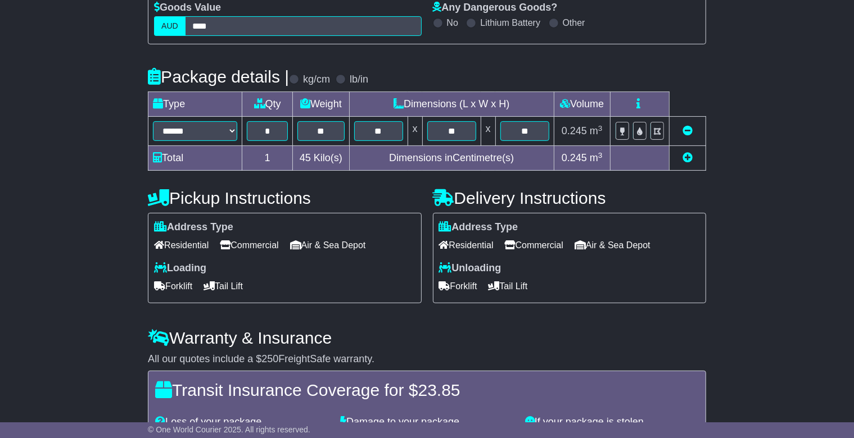  Describe the element at coordinates (284, 198) in the screenshot. I see `h4: Pickup Instructions` at that location.